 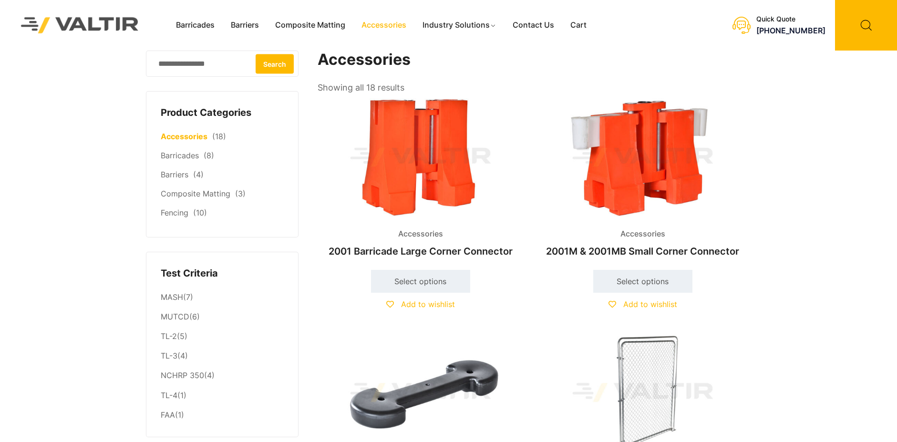 What do you see at coordinates (172, 297) in the screenshot?
I see `a: MASH` at bounding box center [172, 297].